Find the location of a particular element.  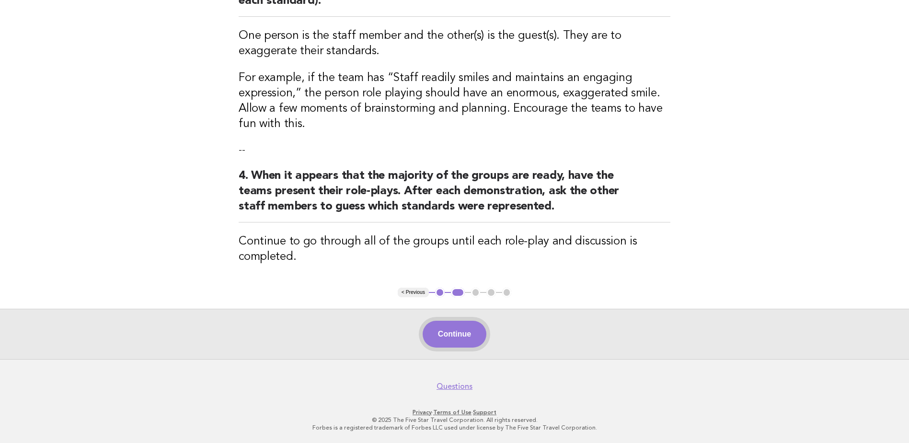

h3: One person is the staff member and the other(s) is the guest(s). They are to exaggerate their sta... is located at coordinates (454, 44).